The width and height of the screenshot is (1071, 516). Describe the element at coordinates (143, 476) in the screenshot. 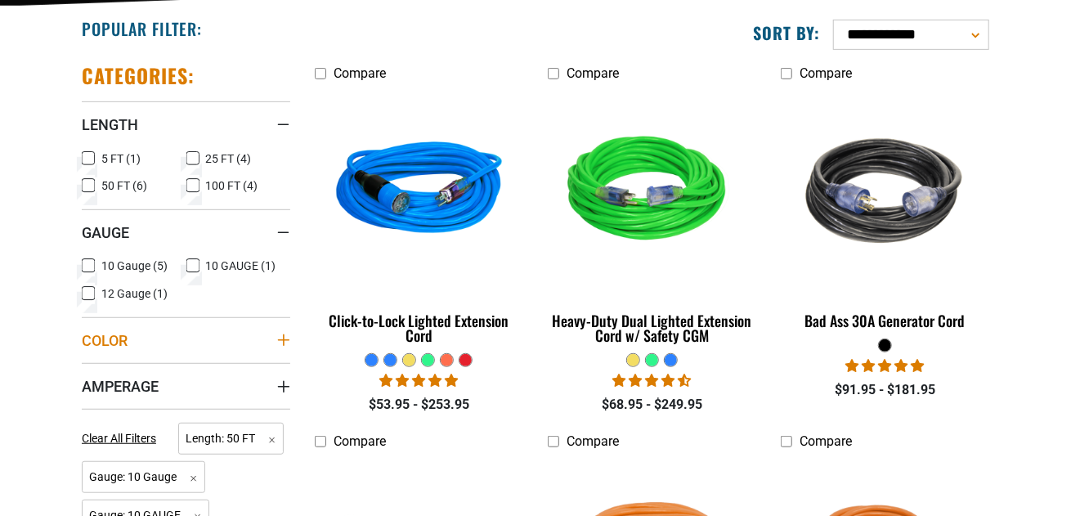

I see `span: Gauge: 10 Gauge` at that location.